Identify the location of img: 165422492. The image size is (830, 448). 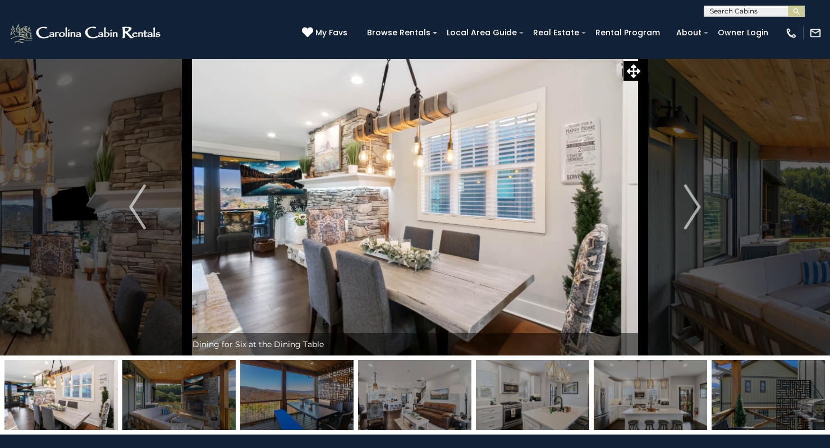
(61, 395).